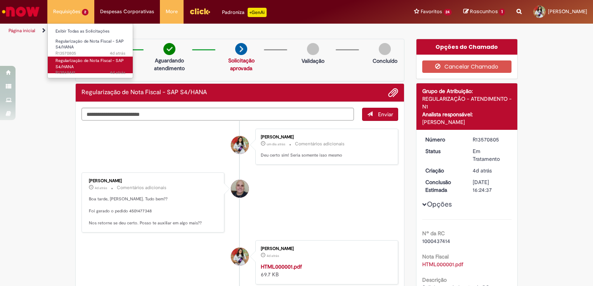  Describe the element at coordinates (490, 140) in the screenshot. I see `div: R13570805` at that location.